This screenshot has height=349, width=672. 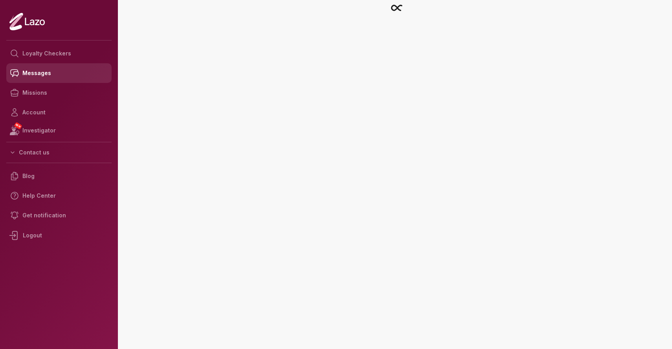 I want to click on a: Blog, so click(x=59, y=176).